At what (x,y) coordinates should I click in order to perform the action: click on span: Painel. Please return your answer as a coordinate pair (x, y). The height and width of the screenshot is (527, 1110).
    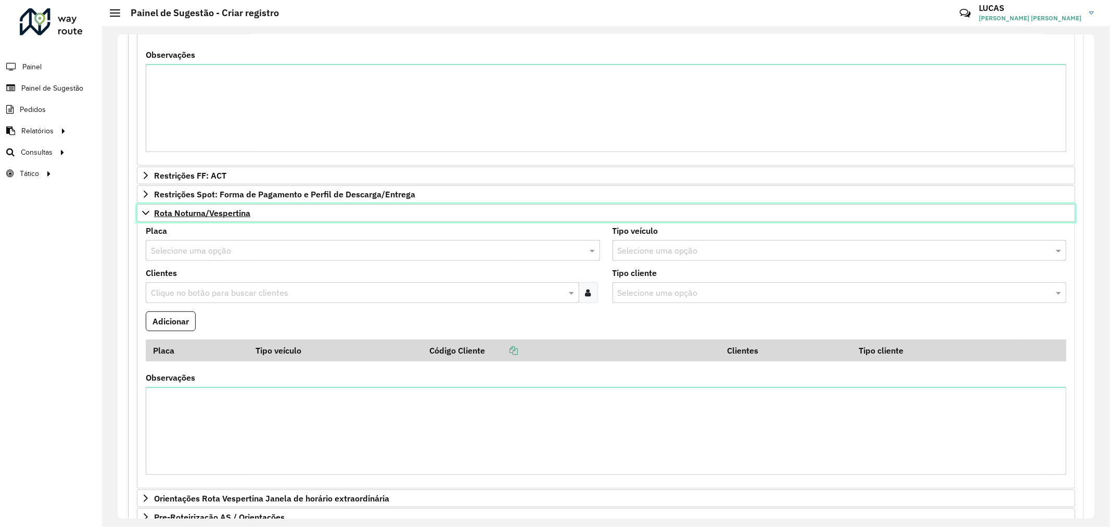
    Looking at the image, I should click on (32, 67).